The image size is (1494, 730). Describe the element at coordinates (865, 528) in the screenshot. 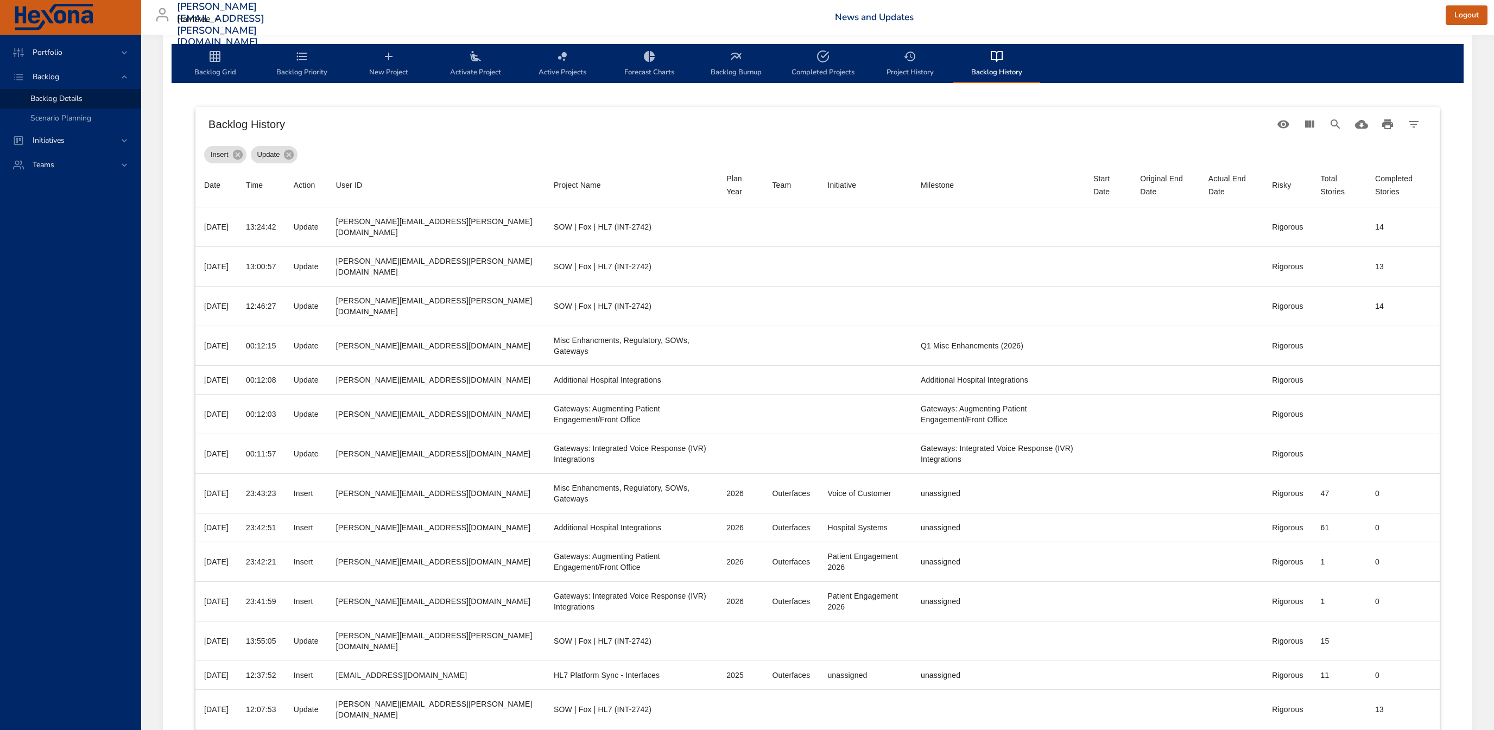

I see `div: Hospital Systems` at that location.